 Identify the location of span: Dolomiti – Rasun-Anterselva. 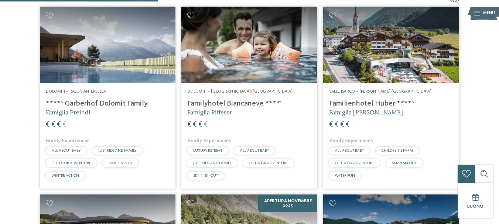
(76, 92).